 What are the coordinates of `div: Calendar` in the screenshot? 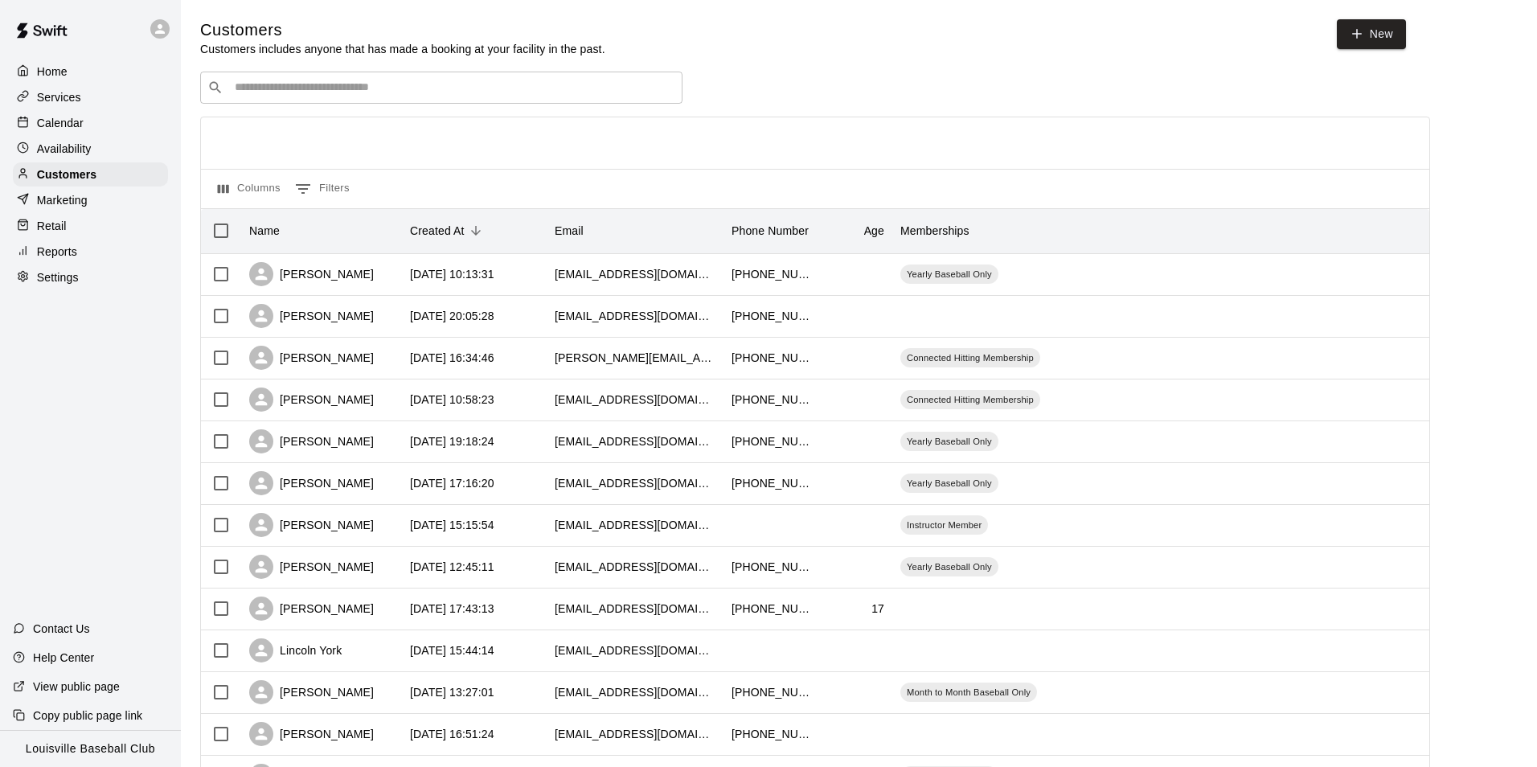 It's located at (90, 123).